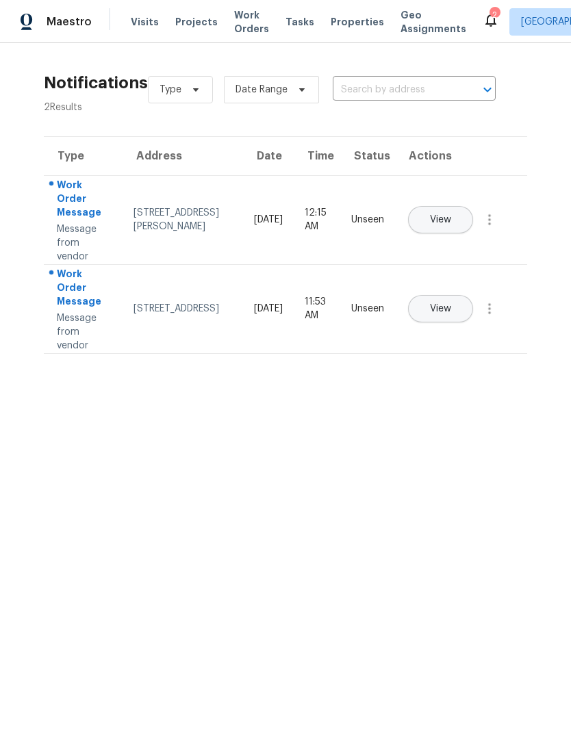 This screenshot has width=571, height=744. I want to click on button: Open, so click(487, 90).